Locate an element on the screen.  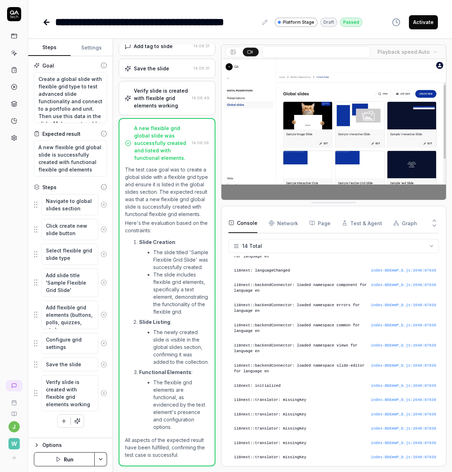
button: j is located at coordinates (14, 426).